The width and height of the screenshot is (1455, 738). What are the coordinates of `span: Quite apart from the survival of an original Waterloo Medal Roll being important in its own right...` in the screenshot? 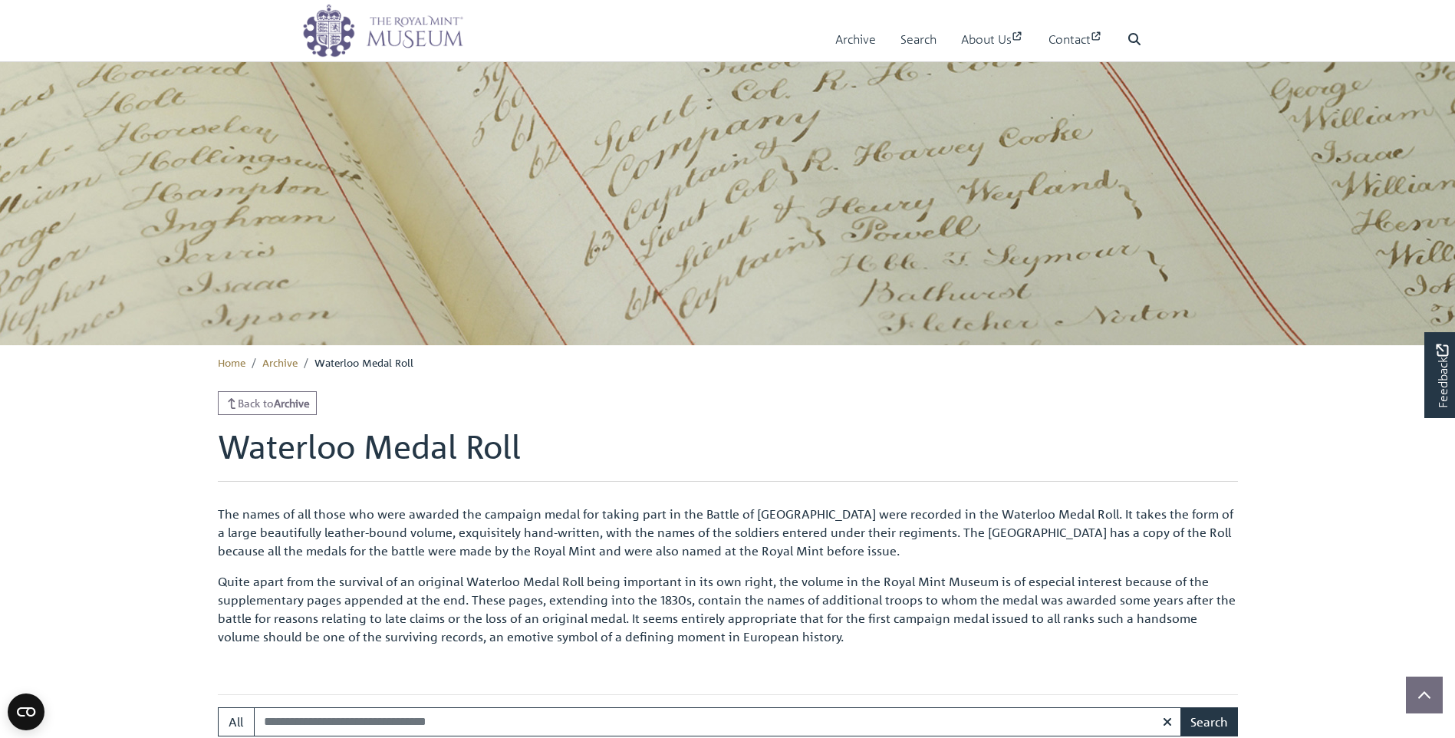 It's located at (727, 609).